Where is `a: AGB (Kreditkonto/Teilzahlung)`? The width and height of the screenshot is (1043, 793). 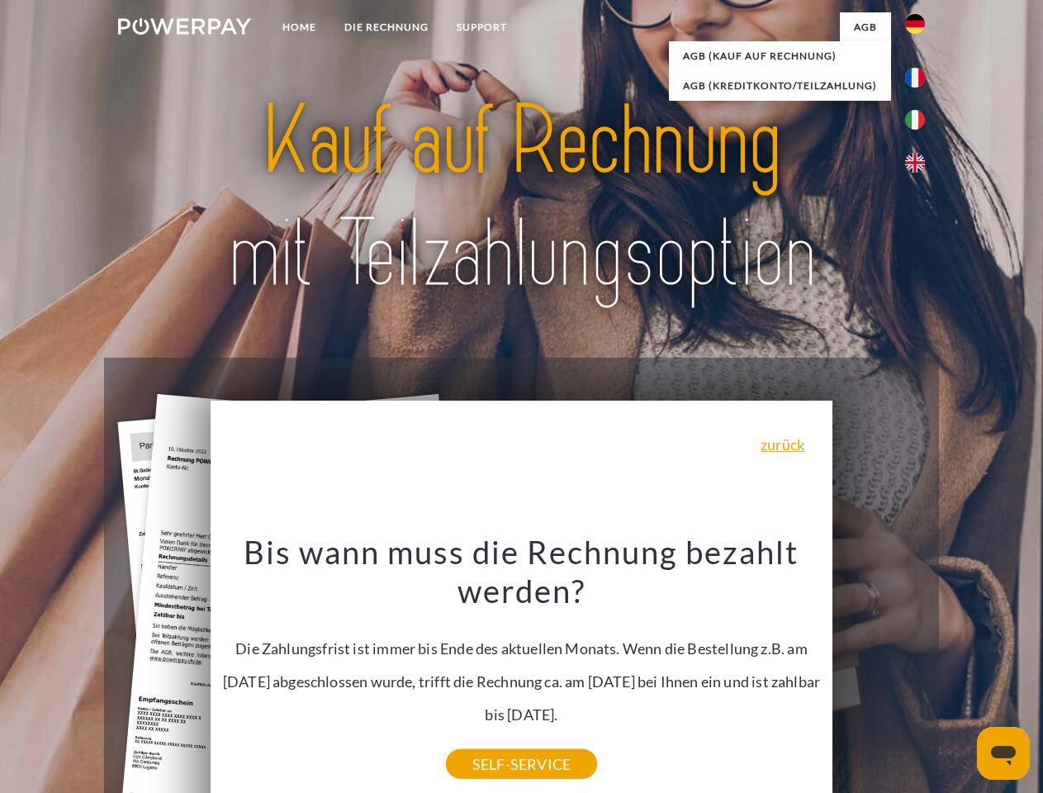
a: AGB (Kreditkonto/Teilzahlung) is located at coordinates (779, 86).